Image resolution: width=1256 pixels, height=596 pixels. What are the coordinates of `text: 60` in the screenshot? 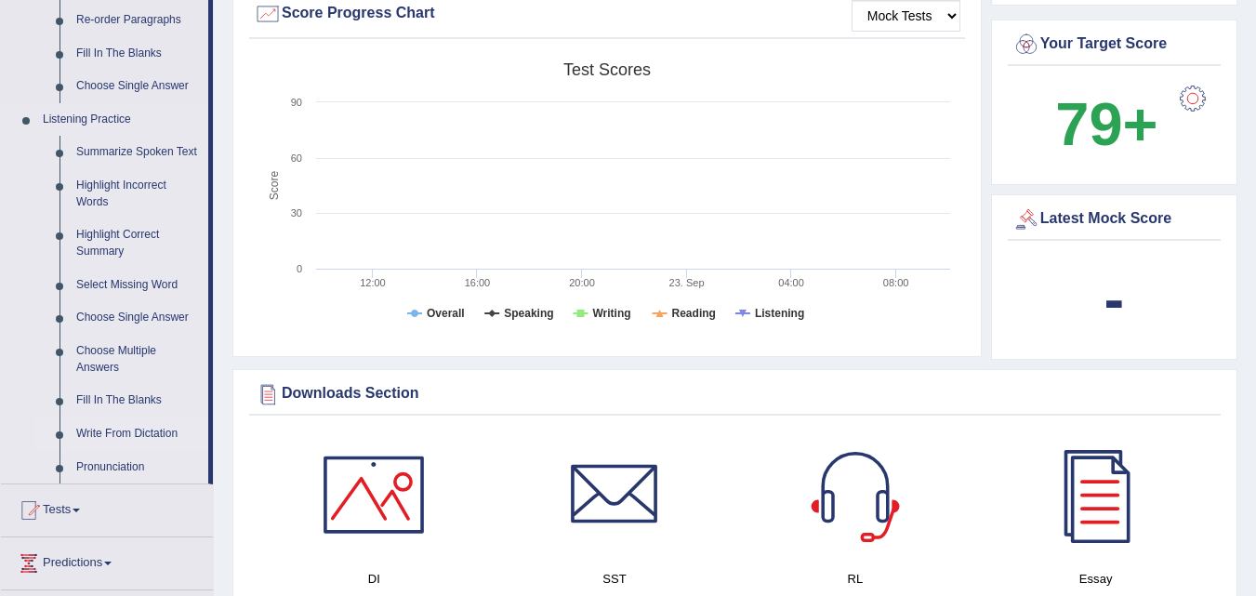 It's located at (296, 158).